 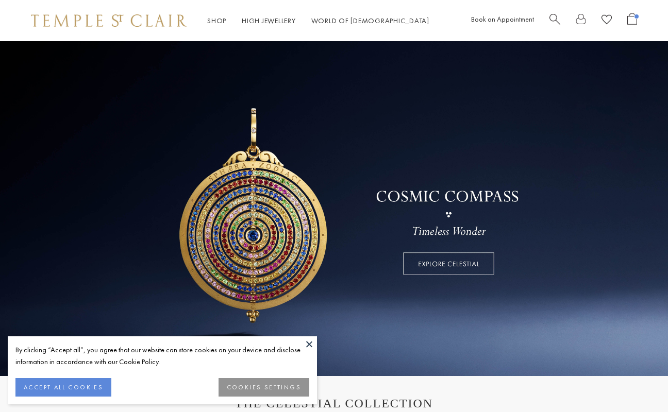 I want to click on a: High JewelleryHigh Jewellery, so click(x=268, y=21).